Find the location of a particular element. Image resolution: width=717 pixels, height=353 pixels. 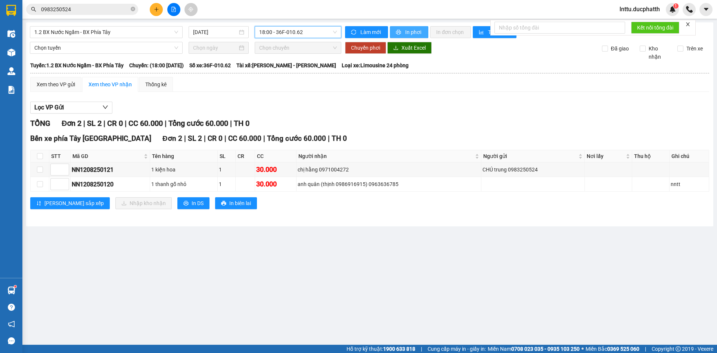

th: CC is located at coordinates (276, 156).